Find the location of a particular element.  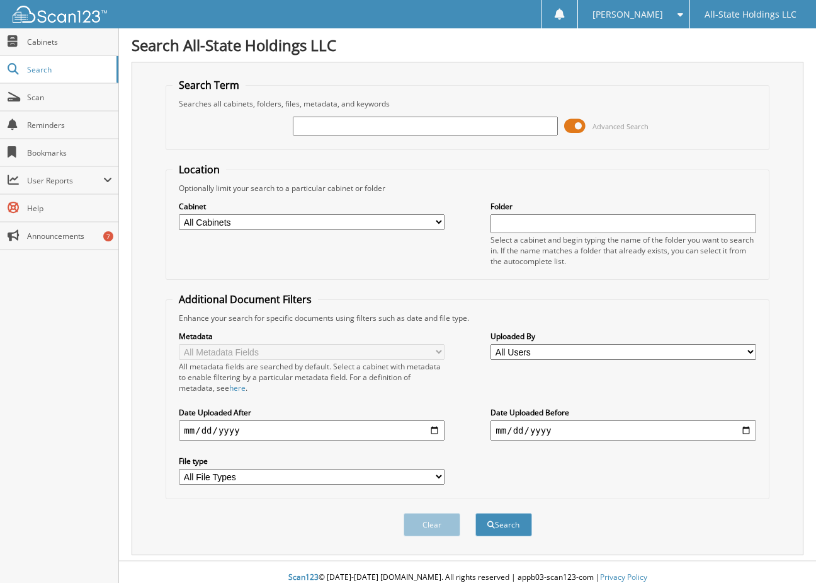

label: Date Uploaded Before is located at coordinates (623, 412).